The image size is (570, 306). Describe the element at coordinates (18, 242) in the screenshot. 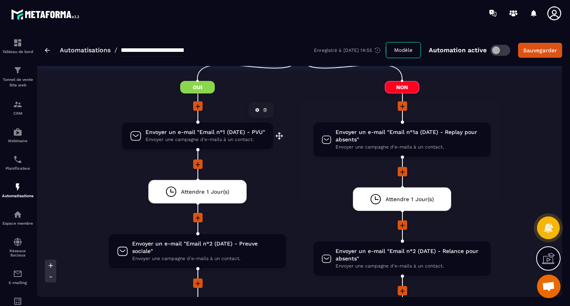

I see `img: social-network` at that location.